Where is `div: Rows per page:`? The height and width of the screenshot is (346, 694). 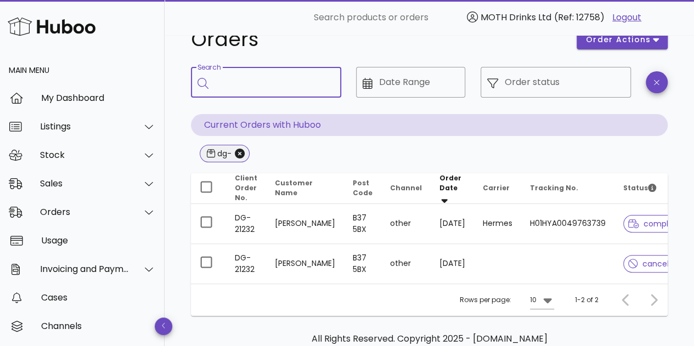 div: Rows per page: is located at coordinates (507, 300).